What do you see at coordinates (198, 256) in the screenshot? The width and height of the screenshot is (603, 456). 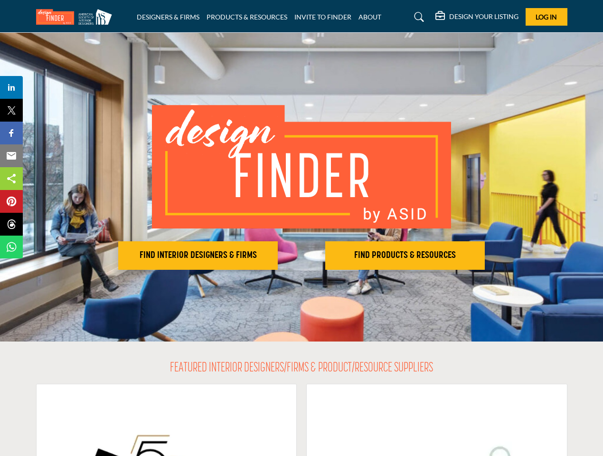 I see `button: FIND INTERIOR DESIGNERS & FIRMS` at bounding box center [198, 256].